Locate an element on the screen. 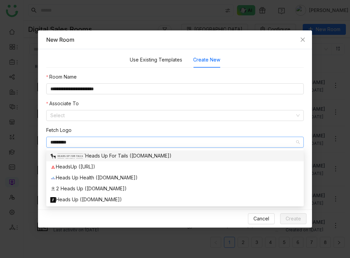  nz-option-item: Heads Up (headsuplive.com.au) is located at coordinates (175, 200).